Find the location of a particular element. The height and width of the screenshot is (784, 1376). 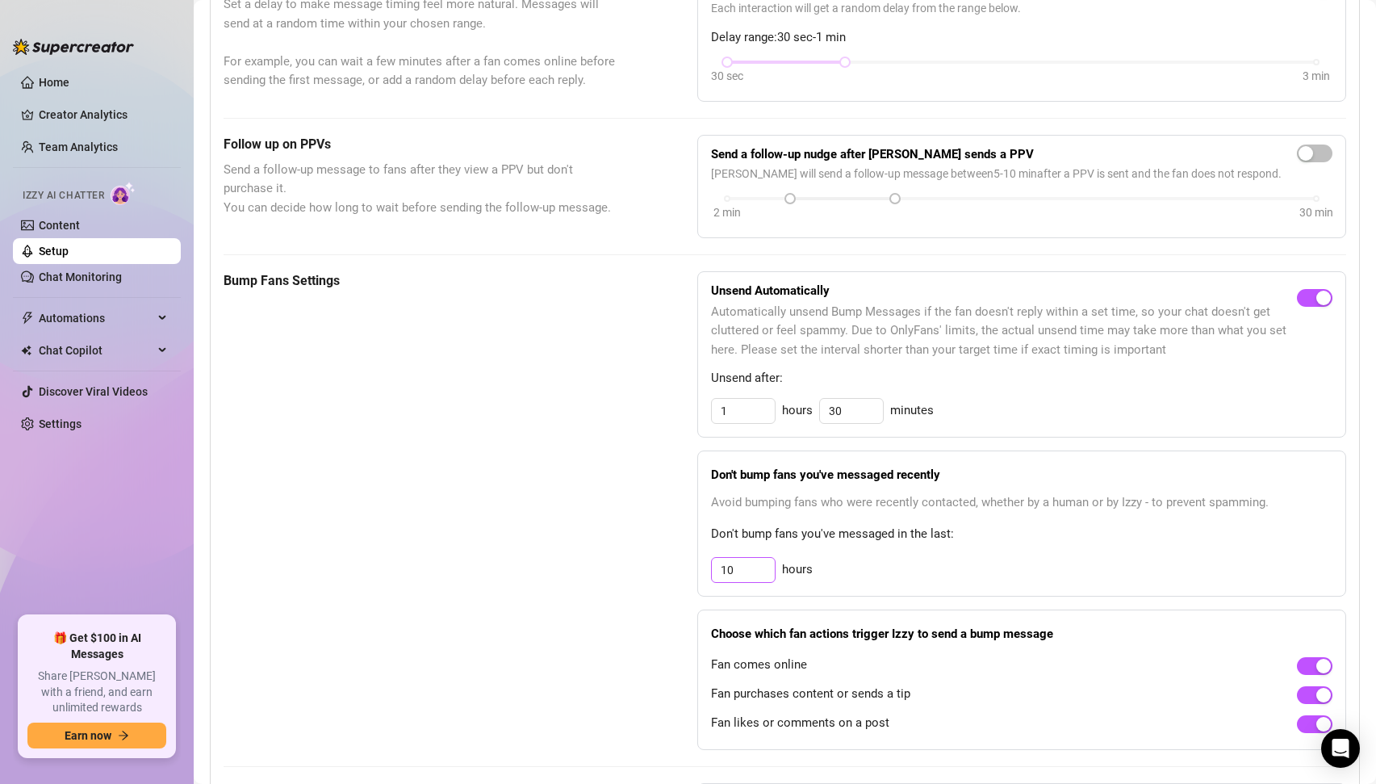

span: Unsend after: is located at coordinates (1022, 378).